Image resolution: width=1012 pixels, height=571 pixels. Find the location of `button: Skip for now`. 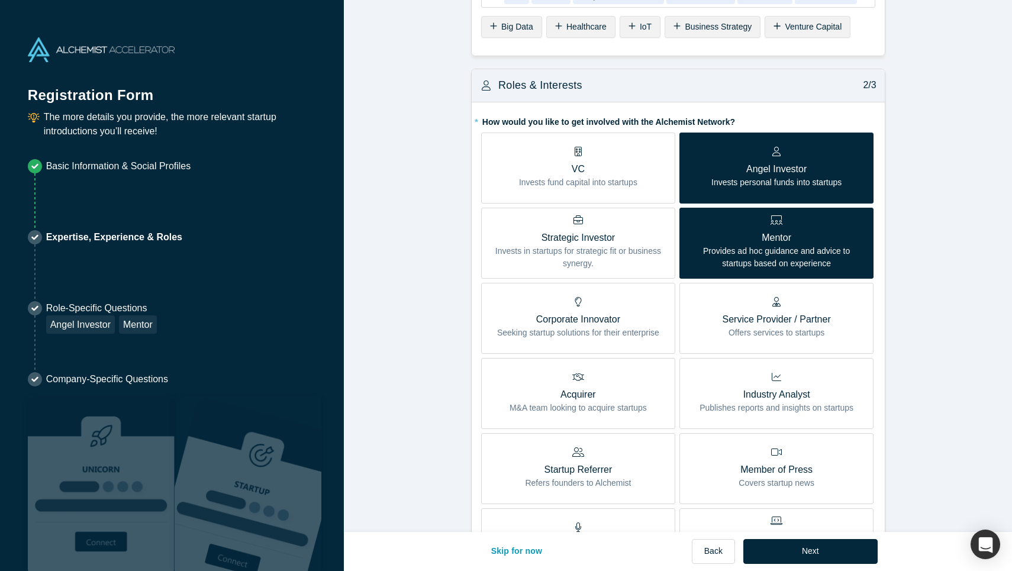

button: Skip for now is located at coordinates (517, 552).